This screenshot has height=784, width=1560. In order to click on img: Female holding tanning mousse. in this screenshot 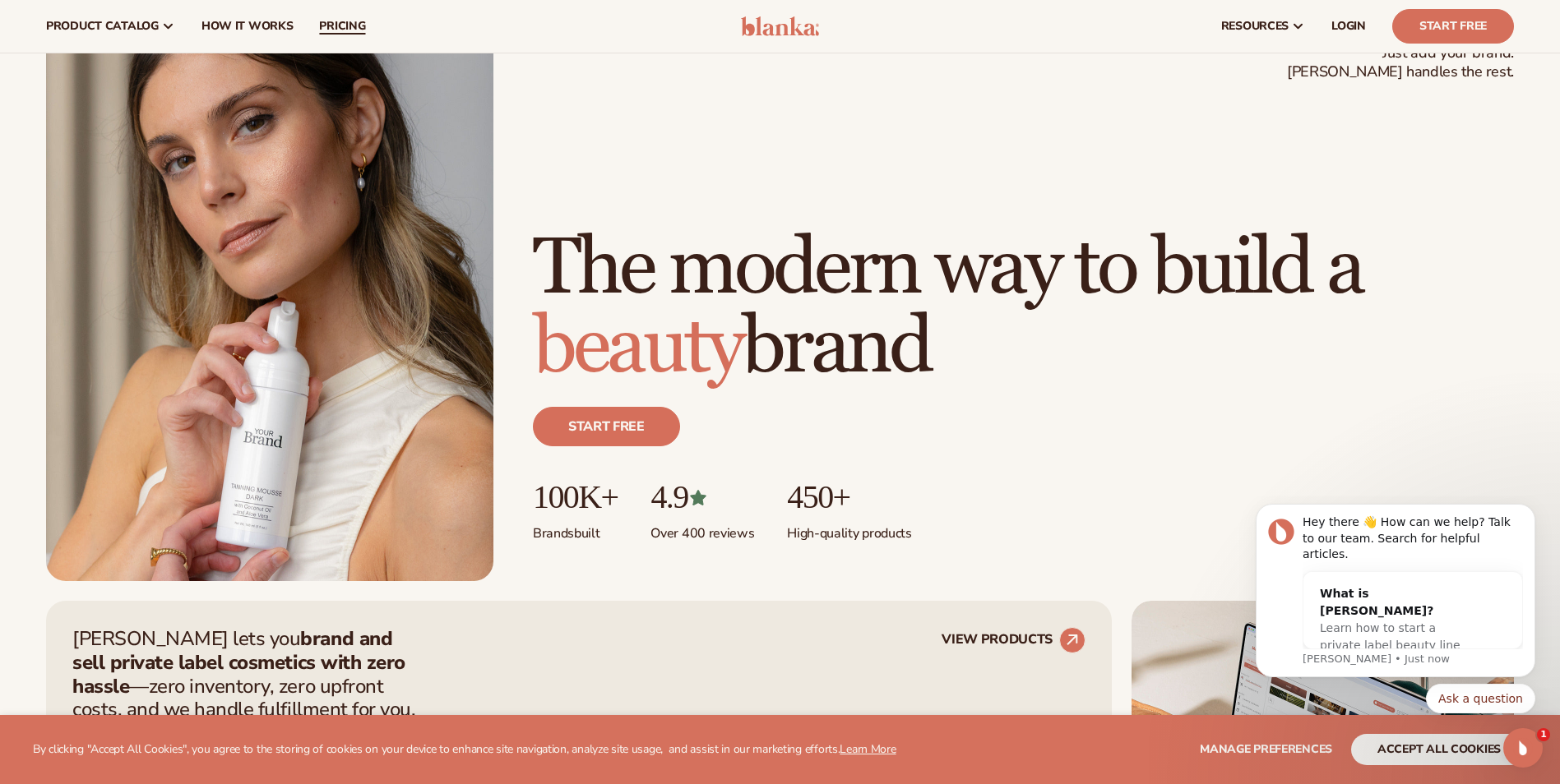, I will do `click(270, 299)`.